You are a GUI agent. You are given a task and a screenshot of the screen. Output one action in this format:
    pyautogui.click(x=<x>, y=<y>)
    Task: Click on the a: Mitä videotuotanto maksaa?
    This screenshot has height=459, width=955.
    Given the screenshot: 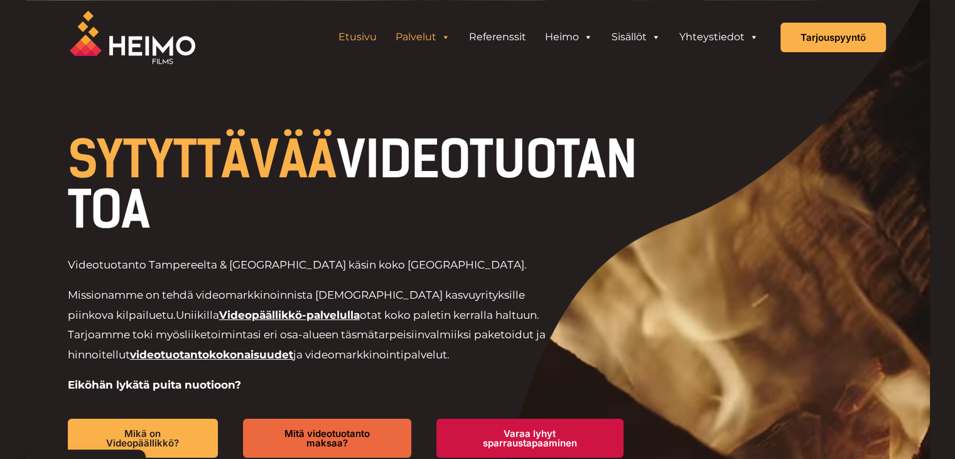 What is the action you would take?
    pyautogui.click(x=327, y=438)
    